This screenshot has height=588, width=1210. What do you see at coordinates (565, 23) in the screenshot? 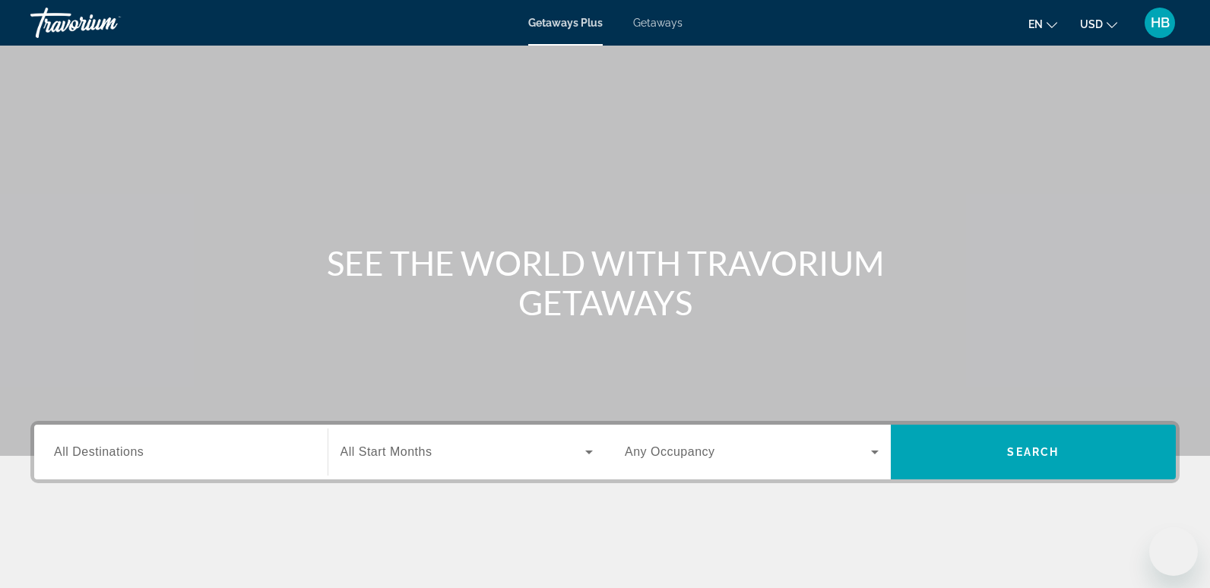
I see `a: Getaways Plus` at bounding box center [565, 23].